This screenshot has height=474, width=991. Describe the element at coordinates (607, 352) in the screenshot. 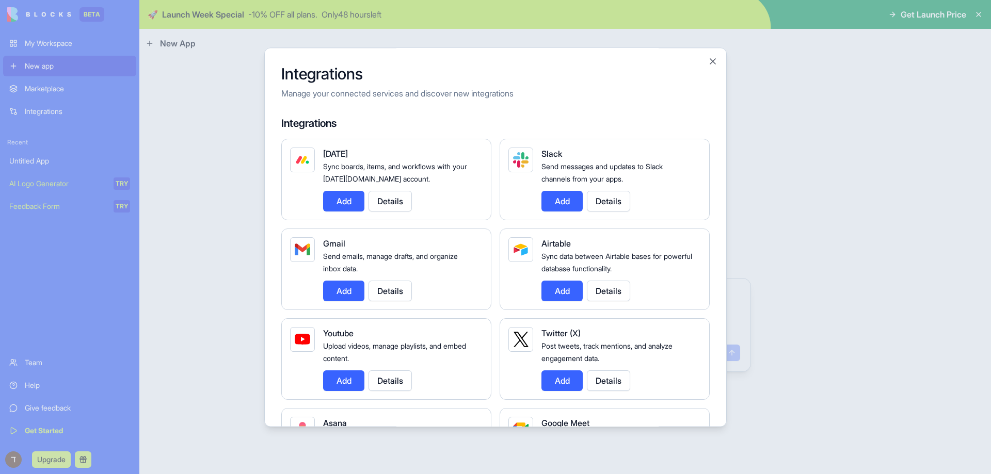

I see `span: Post tweets, track mentions, and analyze engagement data.` at that location.